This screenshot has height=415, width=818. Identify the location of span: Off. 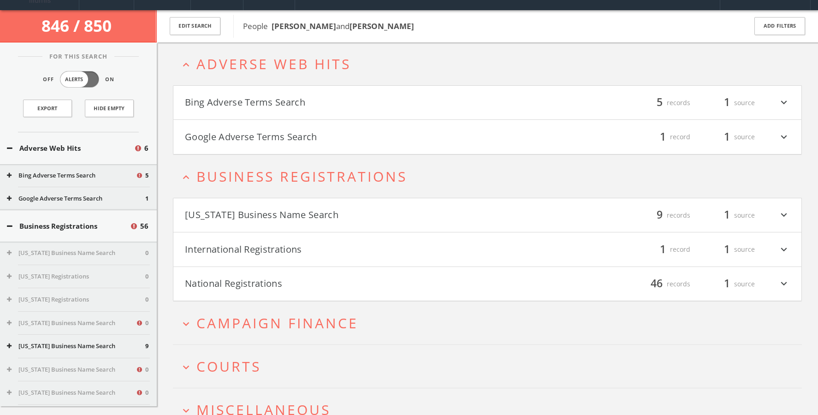
(48, 79).